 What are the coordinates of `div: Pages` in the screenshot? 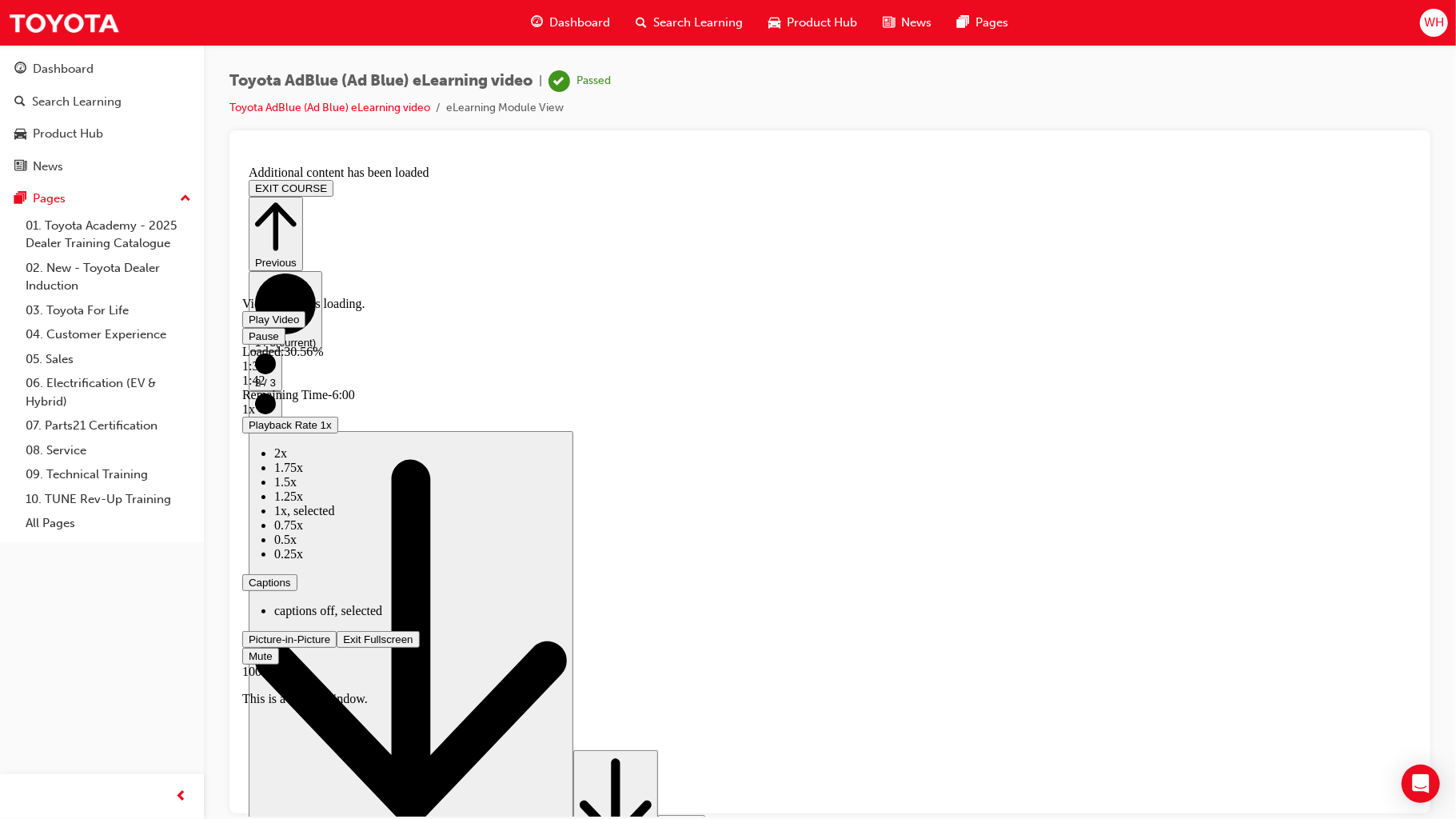 It's located at (49, 198).